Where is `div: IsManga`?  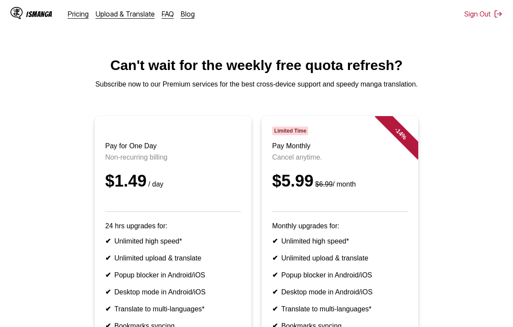 div: IsManga is located at coordinates (39, 14).